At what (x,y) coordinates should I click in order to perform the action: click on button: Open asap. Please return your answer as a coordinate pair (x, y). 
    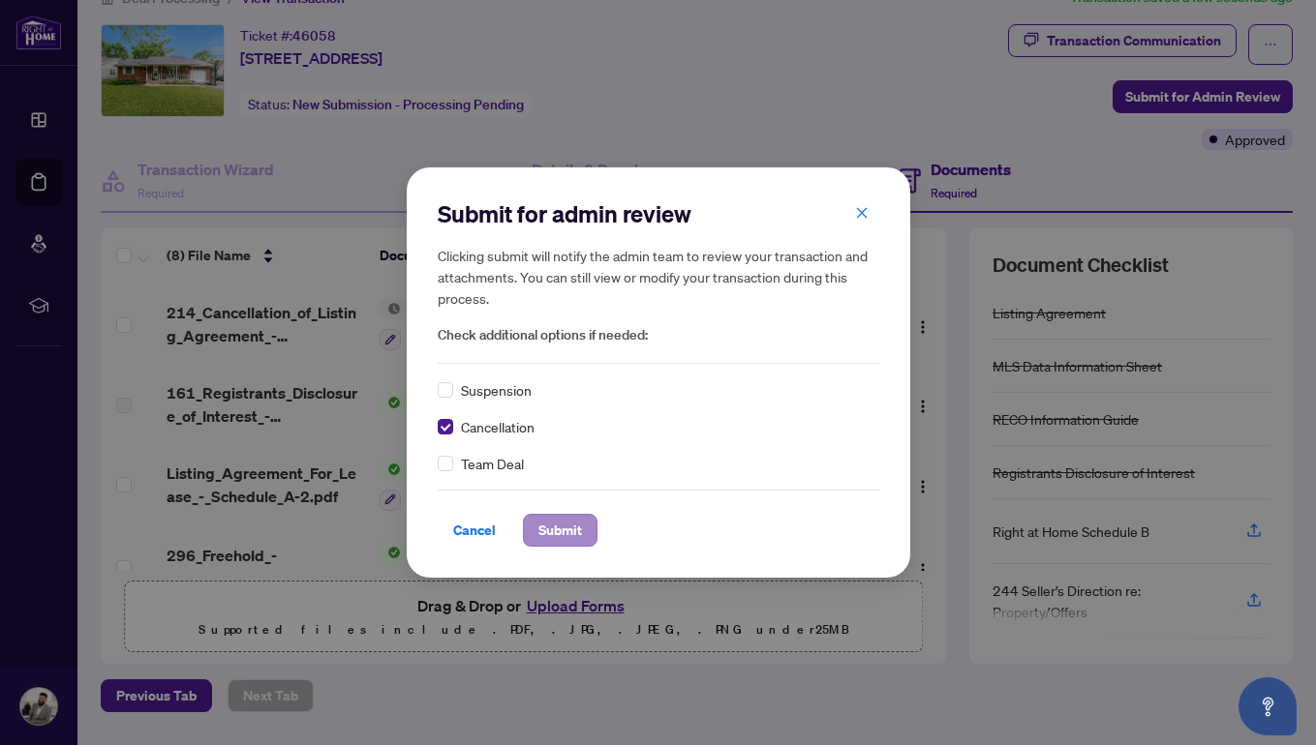
    Looking at the image, I should click on (1267, 707).